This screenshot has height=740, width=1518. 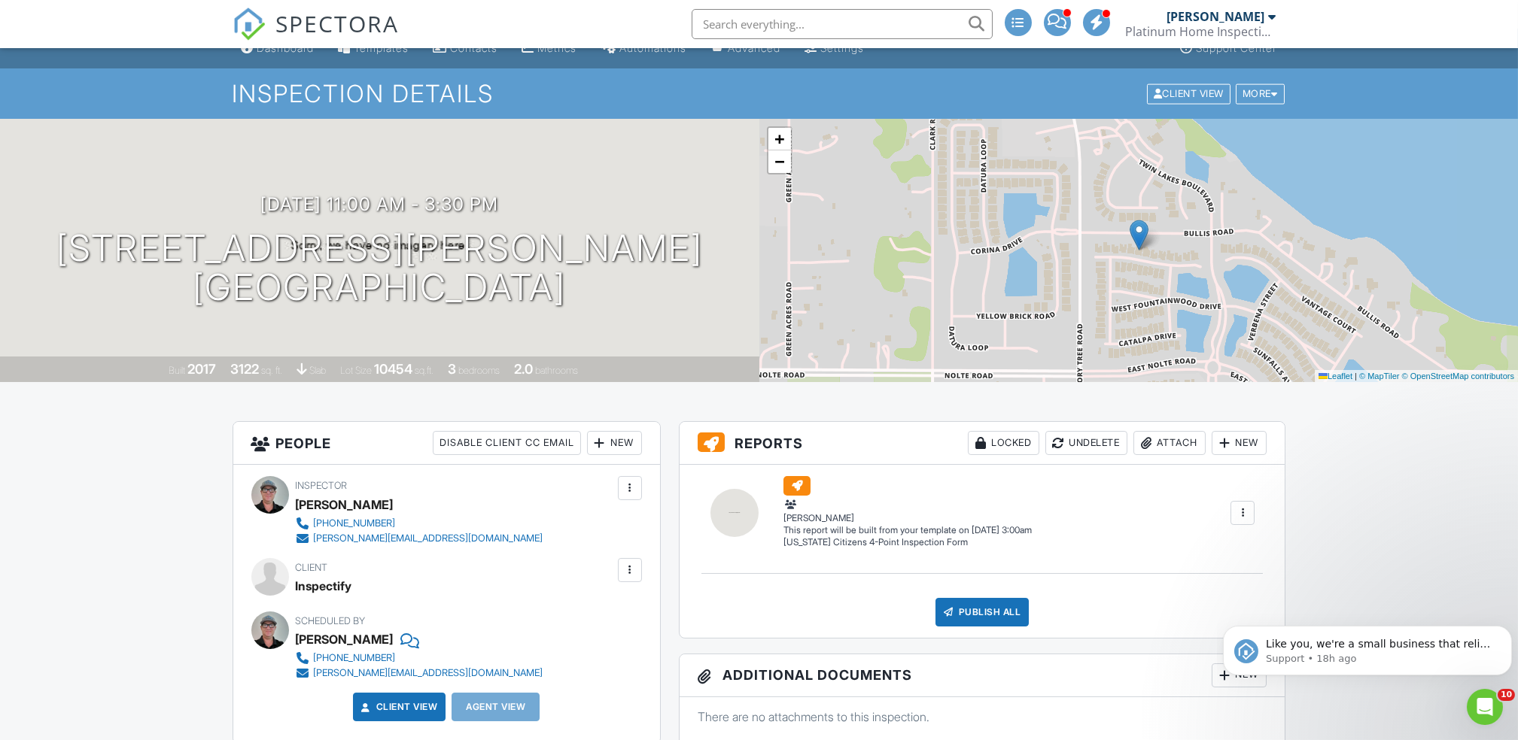 I want to click on div: message notification from Support, 18h ago. Like you, we're a small business that relies on revie..., so click(x=150, y=56).